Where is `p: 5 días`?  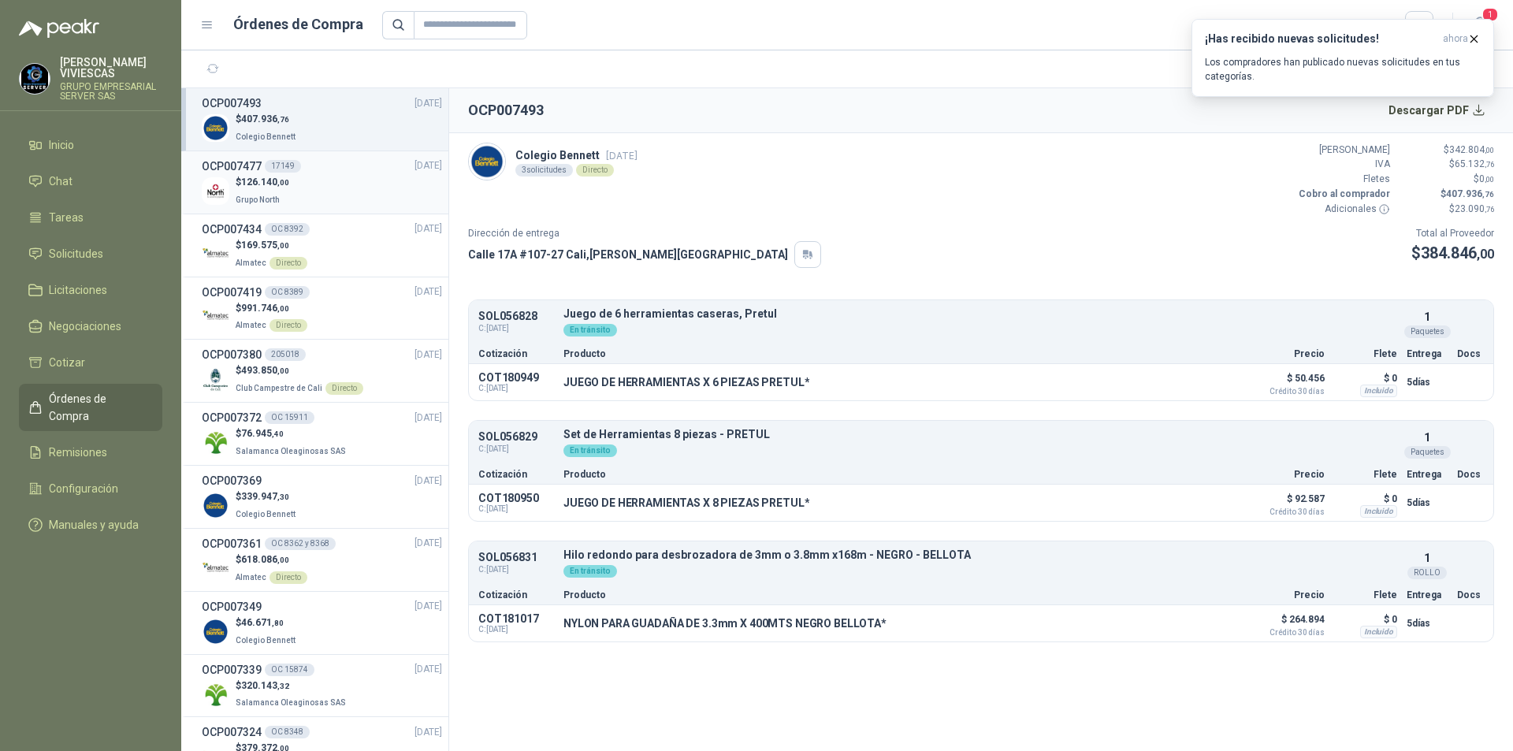 p: 5 días is located at coordinates (1428, 624).